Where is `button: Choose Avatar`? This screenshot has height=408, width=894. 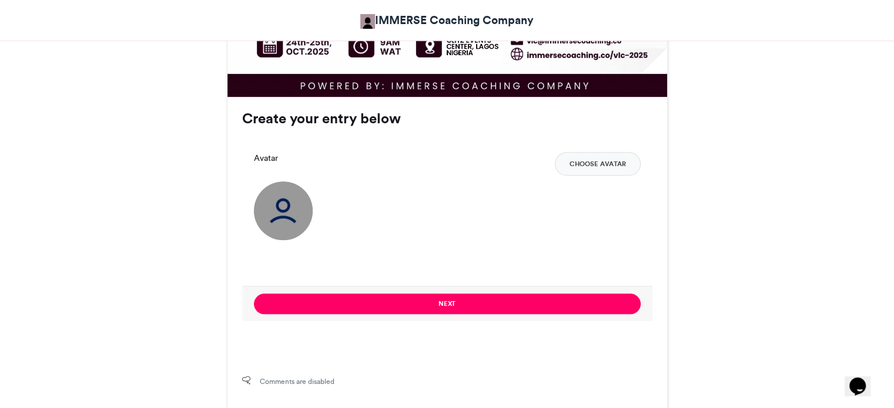 button: Choose Avatar is located at coordinates (598, 164).